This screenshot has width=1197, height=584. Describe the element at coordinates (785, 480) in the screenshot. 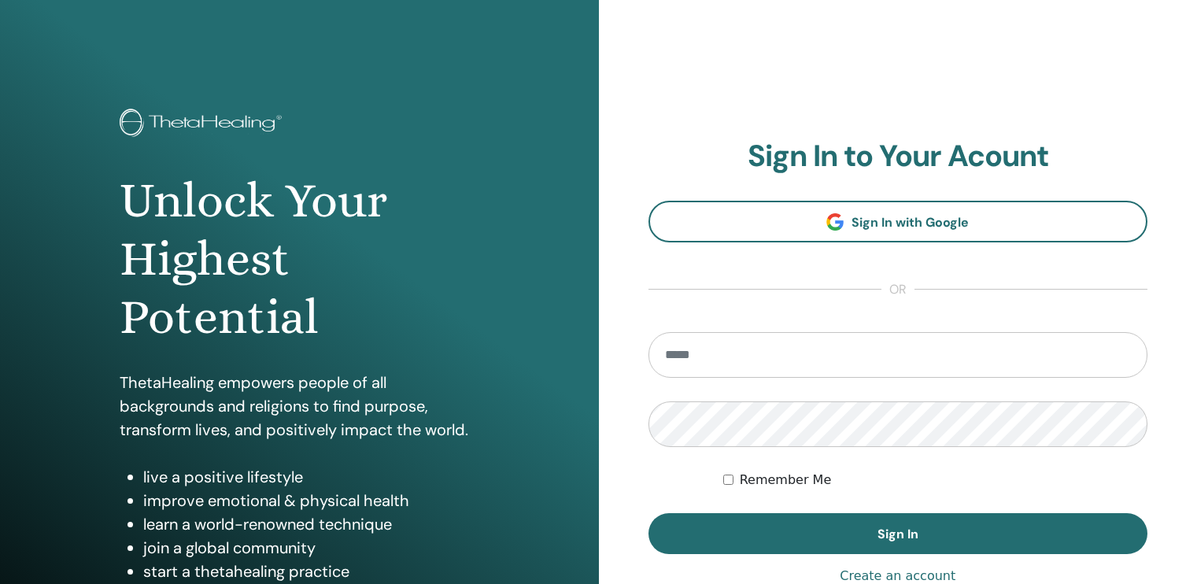

I see `label: Remember Me` at that location.